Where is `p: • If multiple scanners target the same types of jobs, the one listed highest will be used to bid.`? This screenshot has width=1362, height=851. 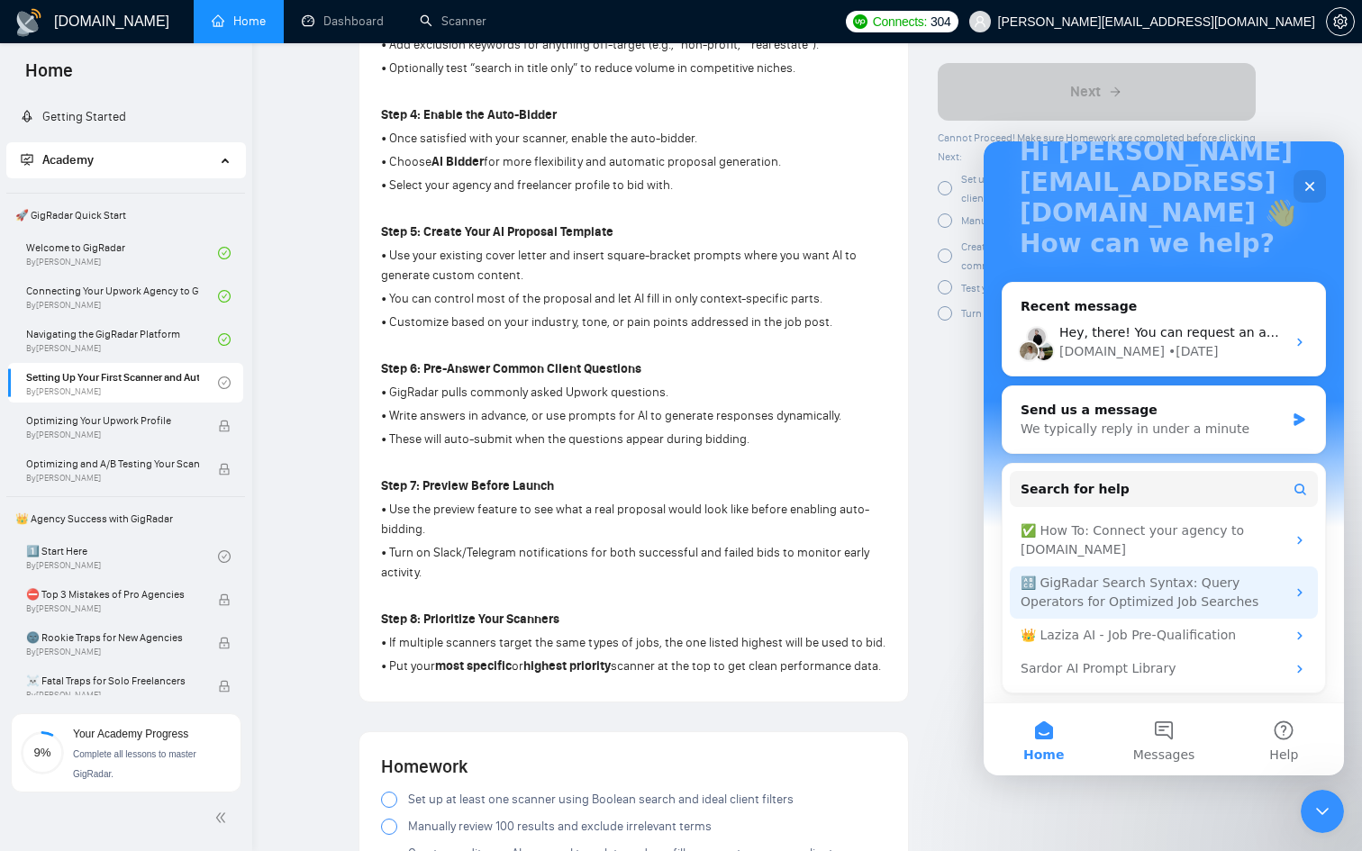 p: • If multiple scanners target the same types of jobs, the one listed highest will be used to bid. is located at coordinates (633, 643).